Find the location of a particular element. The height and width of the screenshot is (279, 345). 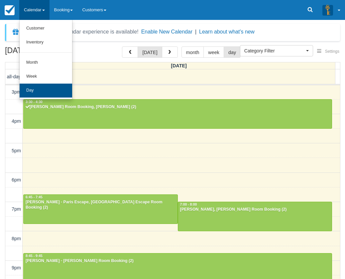

span: 6:45 - 7:45 is located at coordinates (34, 197).